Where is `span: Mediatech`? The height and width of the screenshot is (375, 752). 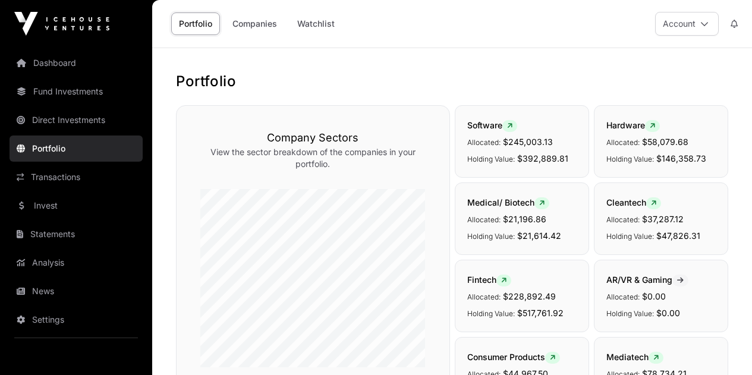 span: Mediatech is located at coordinates (635, 357).